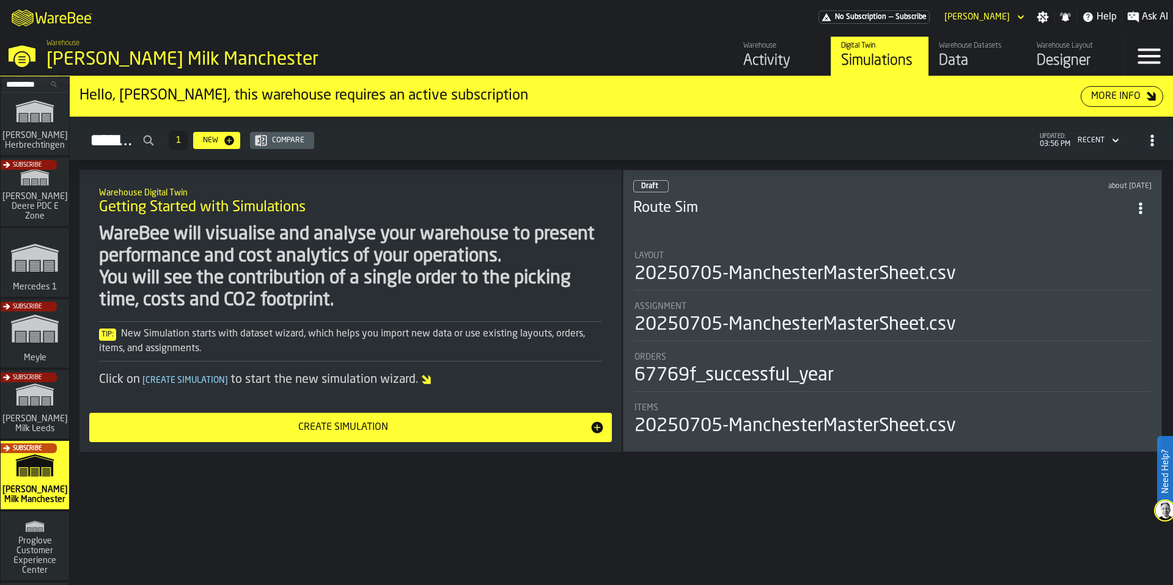 Image resolution: width=1173 pixels, height=585 pixels. Describe the element at coordinates (782, 56) in the screenshot. I see `a: link-to-/wh/i/b09612b5-e9f1-4a3a-b0a4-784729d61419/feed/` at that location.